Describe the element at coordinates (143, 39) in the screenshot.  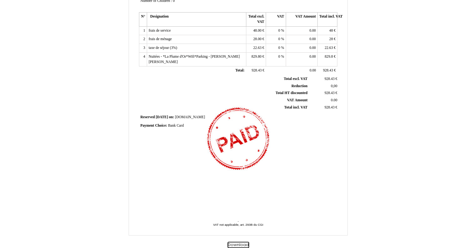
I see `td: 2` at that location.